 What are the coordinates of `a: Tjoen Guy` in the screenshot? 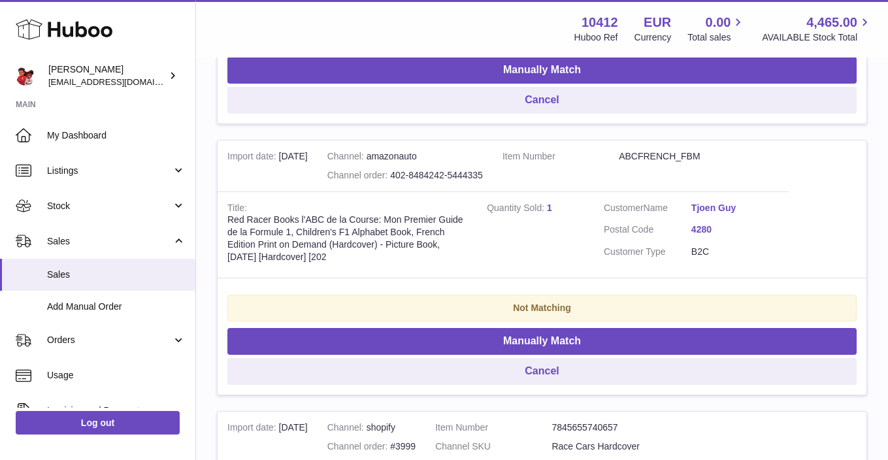 It's located at (735, 208).